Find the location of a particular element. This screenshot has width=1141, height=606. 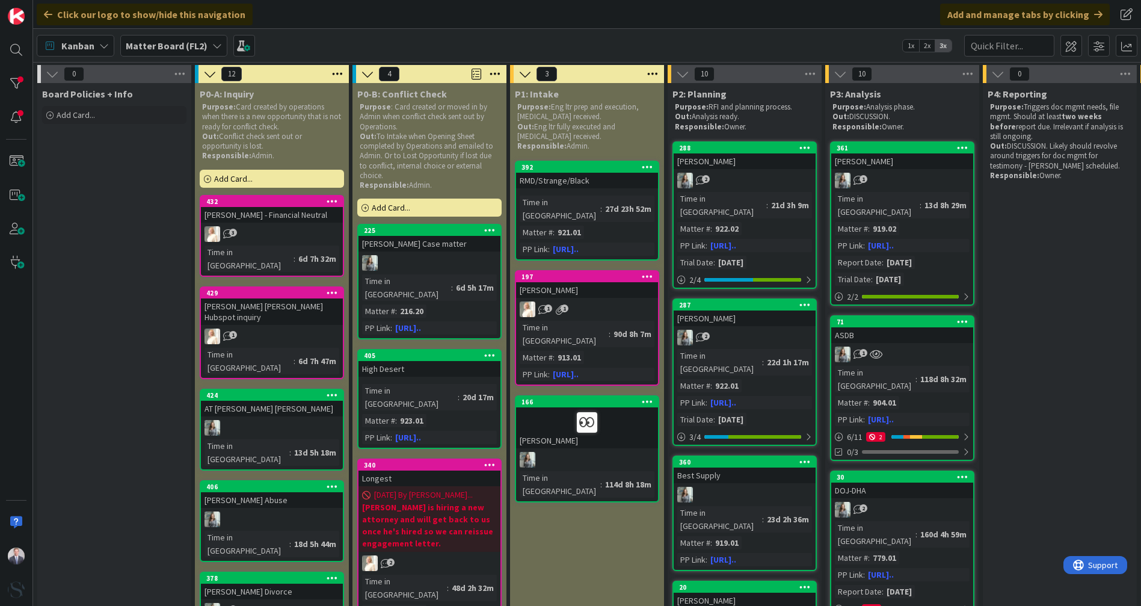

div: 13d 5h 18m is located at coordinates (315, 452).